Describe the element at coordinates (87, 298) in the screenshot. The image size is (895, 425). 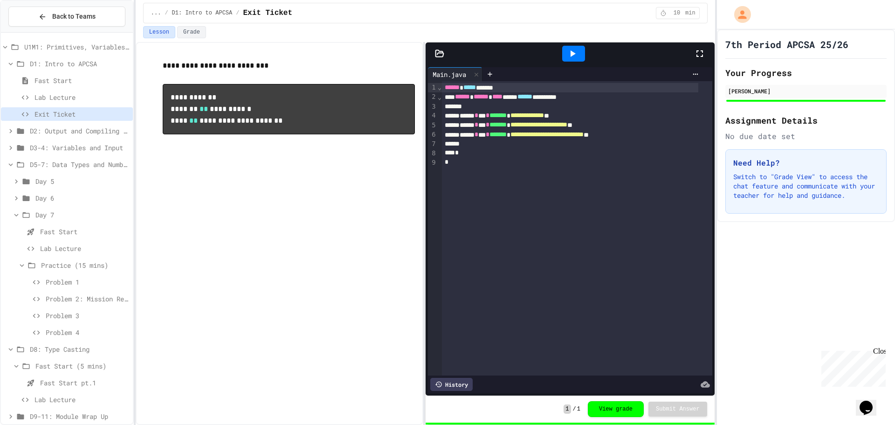
I see `span: Problem 2: Mission Resource Calculator` at that location.